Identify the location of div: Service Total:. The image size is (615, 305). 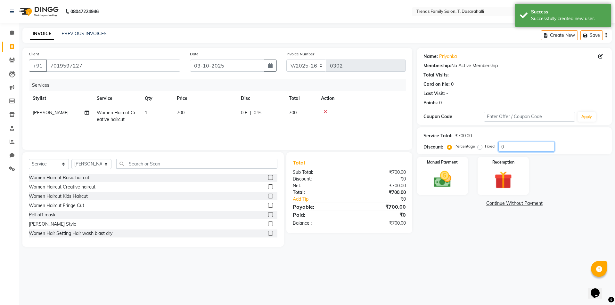
(438, 136).